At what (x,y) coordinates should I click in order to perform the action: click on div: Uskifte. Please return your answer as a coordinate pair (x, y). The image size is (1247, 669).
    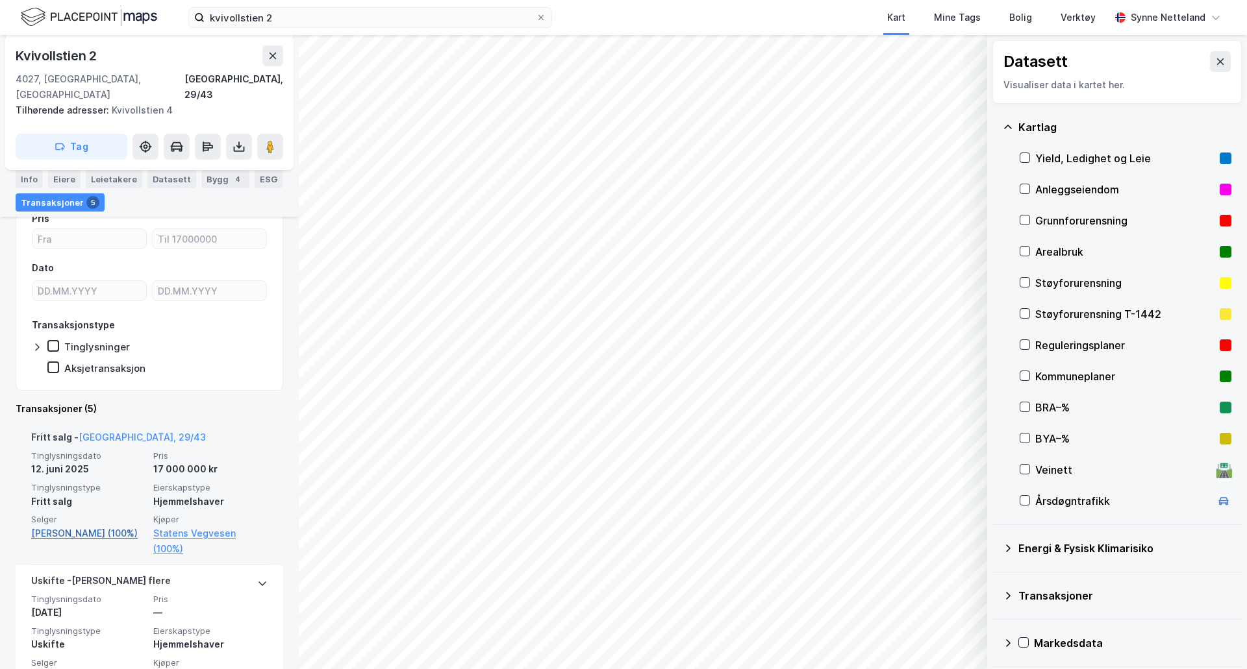
    Looking at the image, I should click on (88, 645).